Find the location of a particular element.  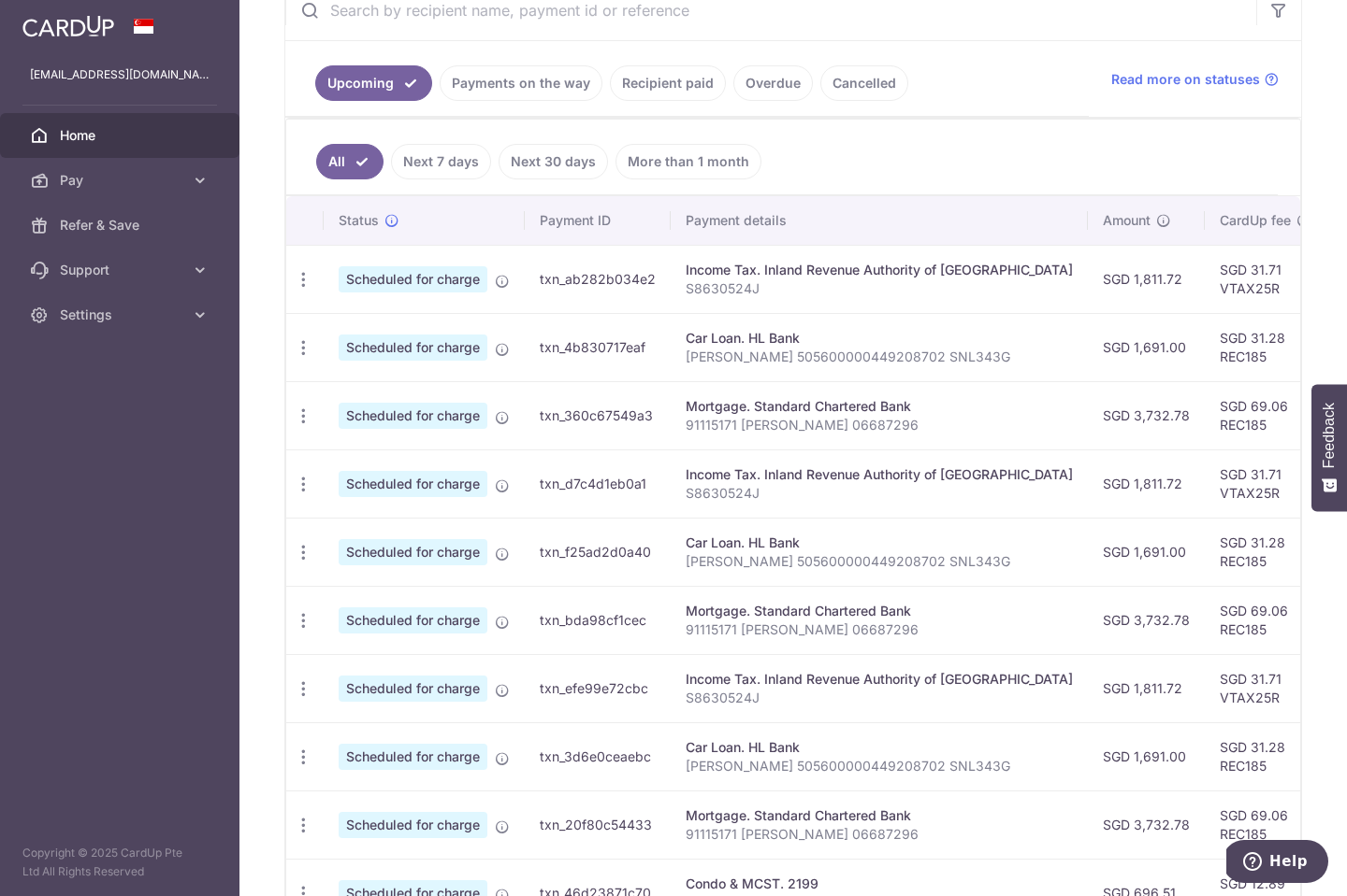

span: Read more on statuses is located at coordinates (1185, 80).